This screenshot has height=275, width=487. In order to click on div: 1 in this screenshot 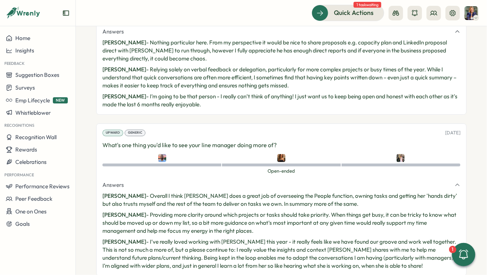, I will do `click(453, 250)`.